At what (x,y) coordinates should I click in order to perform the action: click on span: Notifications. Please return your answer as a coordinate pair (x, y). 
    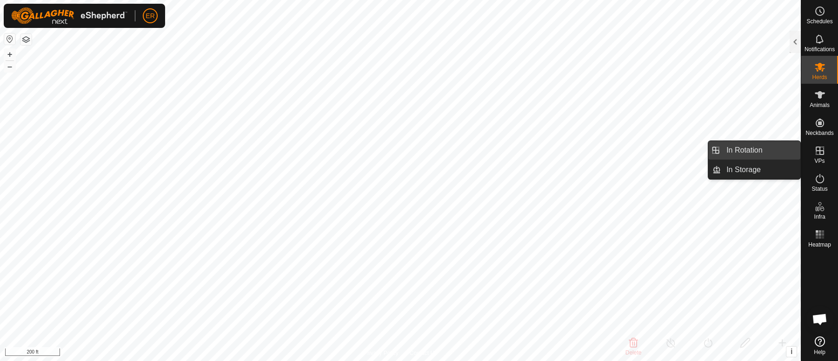
    Looking at the image, I should click on (819, 49).